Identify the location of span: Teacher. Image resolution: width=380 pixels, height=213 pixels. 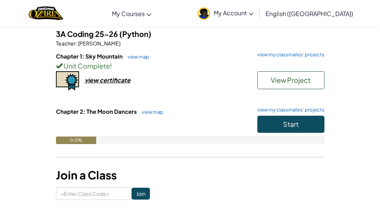
(66, 43).